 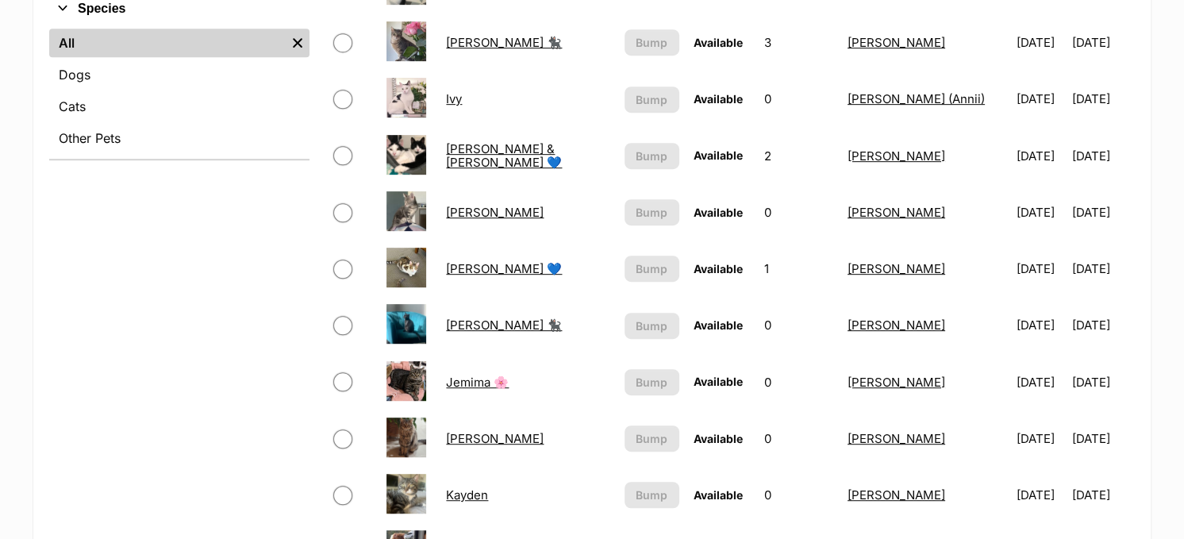 I want to click on a: Kayden, so click(x=467, y=495).